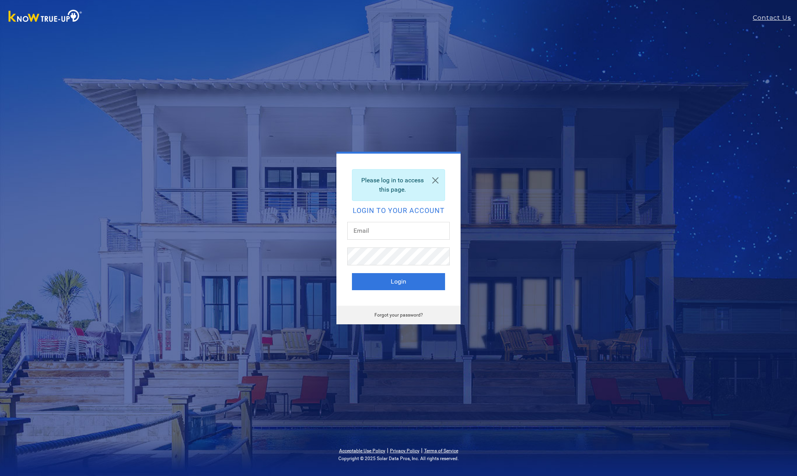 This screenshot has width=797, height=476. I want to click on button: Login, so click(398, 282).